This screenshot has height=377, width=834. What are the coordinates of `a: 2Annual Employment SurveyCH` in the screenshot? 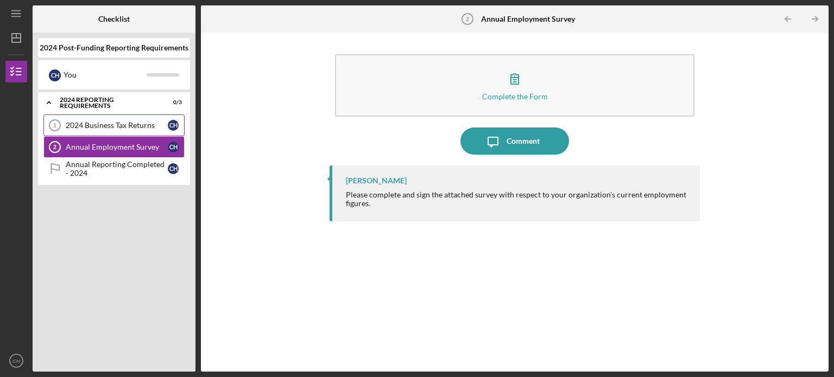 It's located at (114, 147).